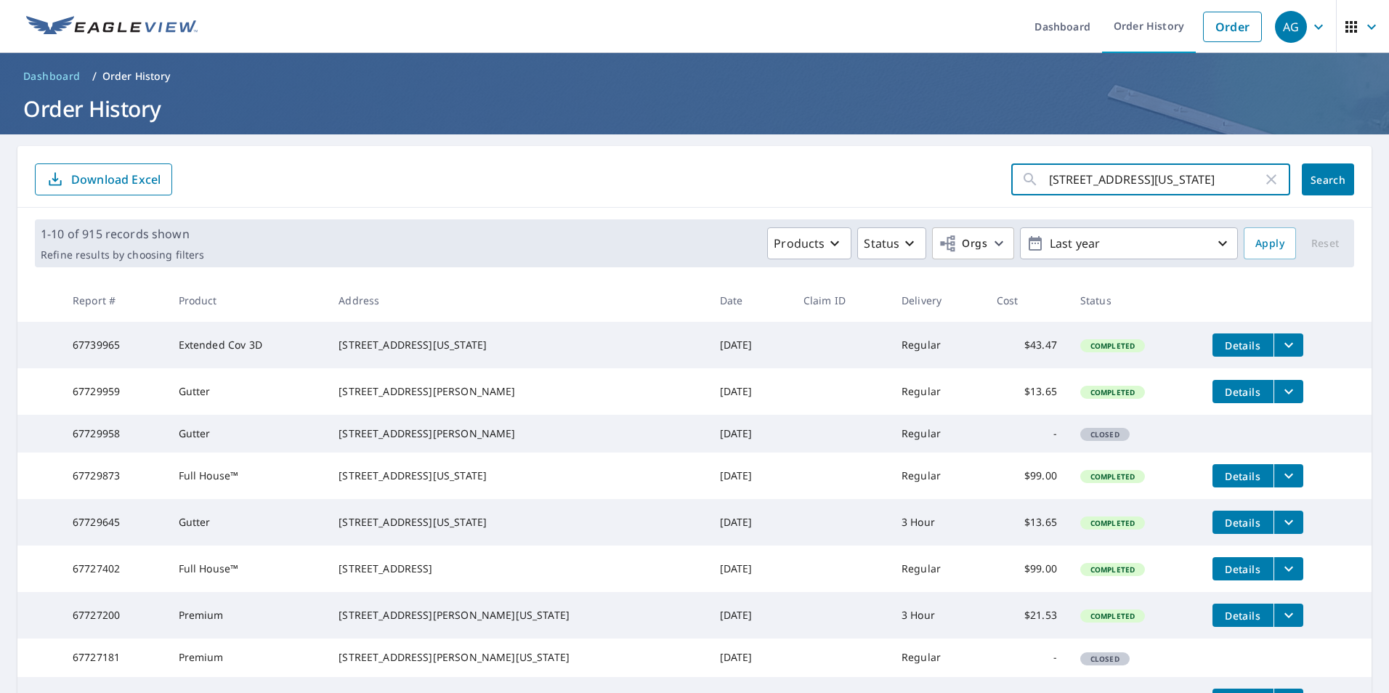 The width and height of the screenshot is (1389, 693). What do you see at coordinates (1288, 392) in the screenshot?
I see `button: filesDropdownBtn-67729959` at bounding box center [1288, 392].